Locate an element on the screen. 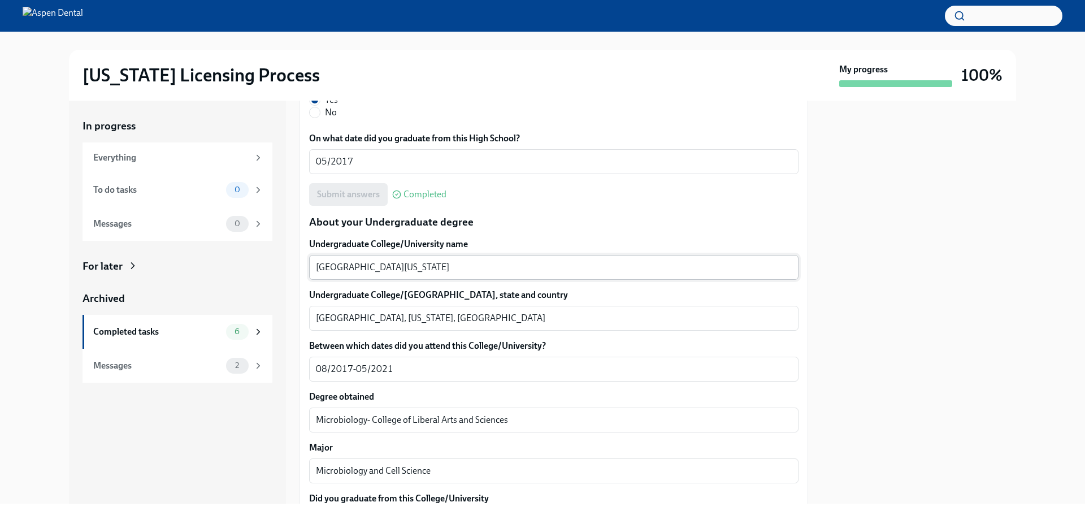 This screenshot has height=515, width=1085. a: Archived is located at coordinates (178, 298).